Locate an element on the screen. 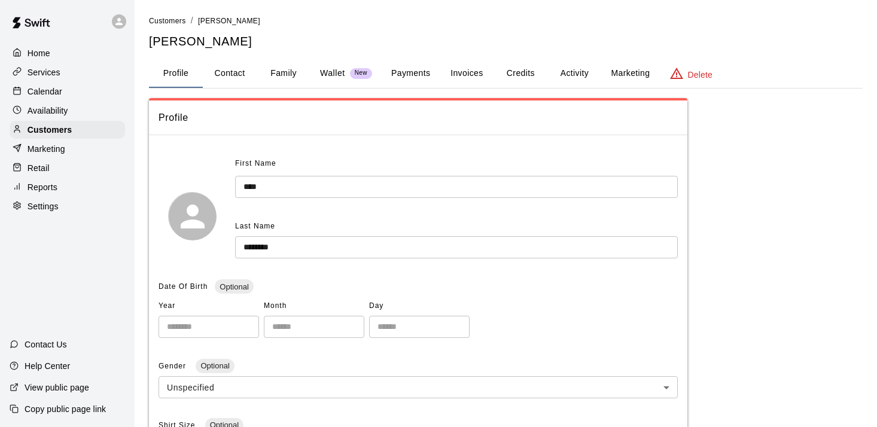 Image resolution: width=877 pixels, height=427 pixels. span: First Name is located at coordinates (256, 164).